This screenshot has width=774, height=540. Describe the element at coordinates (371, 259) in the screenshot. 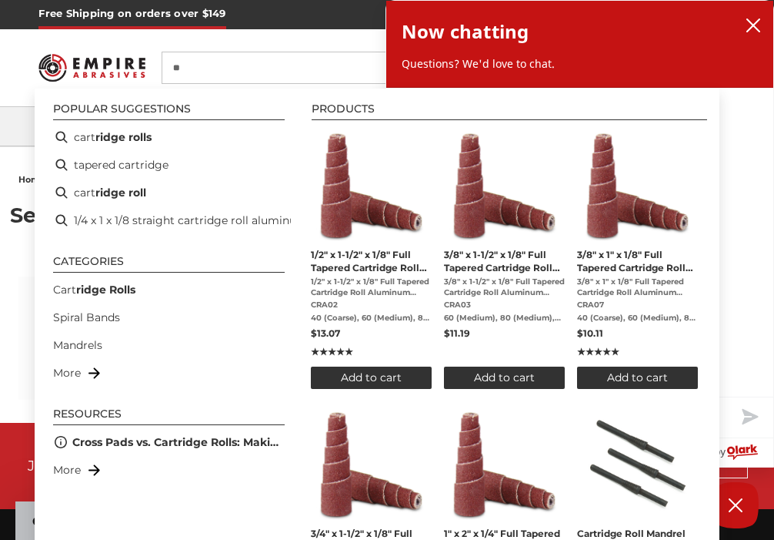

I see `a: 1/2" x 1-1/2" x 1/8" Full Tapered Cartridge Roll Aluminum Oxide - 10 Pack` at that location.